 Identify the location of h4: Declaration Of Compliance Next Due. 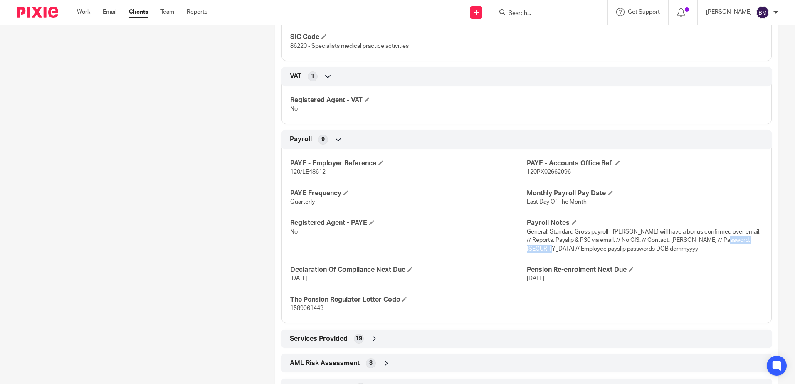
(408, 270).